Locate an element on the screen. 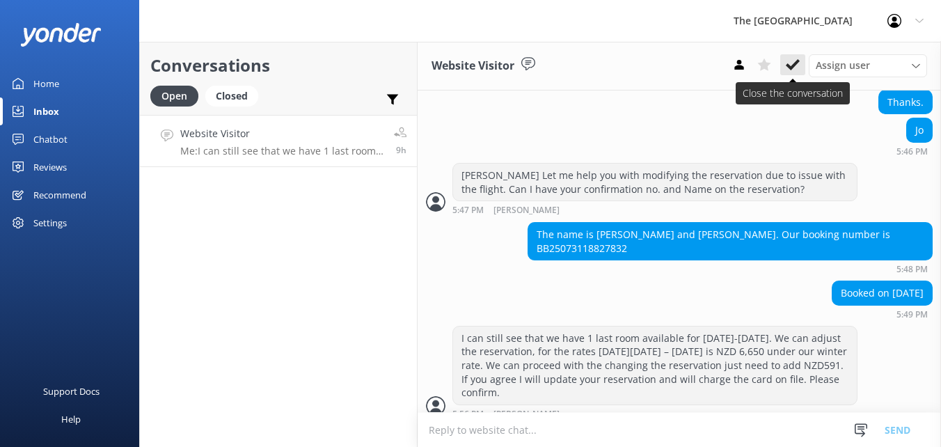 The width and height of the screenshot is (941, 447). img: yonder-white-logo.png is located at coordinates (61, 34).